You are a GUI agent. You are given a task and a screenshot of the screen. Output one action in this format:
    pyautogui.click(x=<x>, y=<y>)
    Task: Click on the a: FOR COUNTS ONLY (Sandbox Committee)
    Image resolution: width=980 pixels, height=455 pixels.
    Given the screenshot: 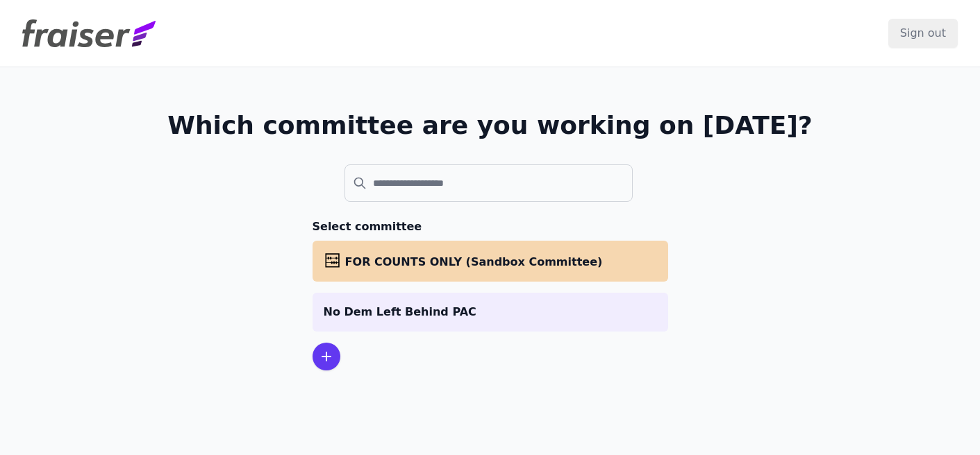 What is the action you would take?
    pyautogui.click(x=490, y=261)
    